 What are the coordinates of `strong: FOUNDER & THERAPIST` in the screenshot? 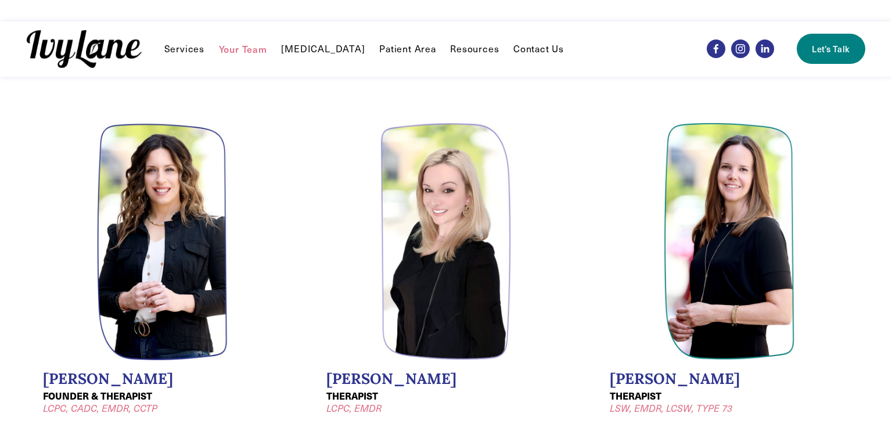 It's located at (98, 396).